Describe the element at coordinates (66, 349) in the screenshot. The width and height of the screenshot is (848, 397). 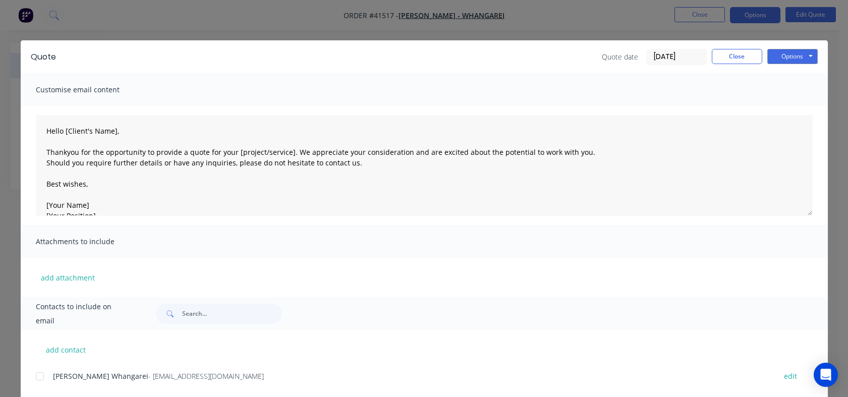
I see `button: add contact` at that location.